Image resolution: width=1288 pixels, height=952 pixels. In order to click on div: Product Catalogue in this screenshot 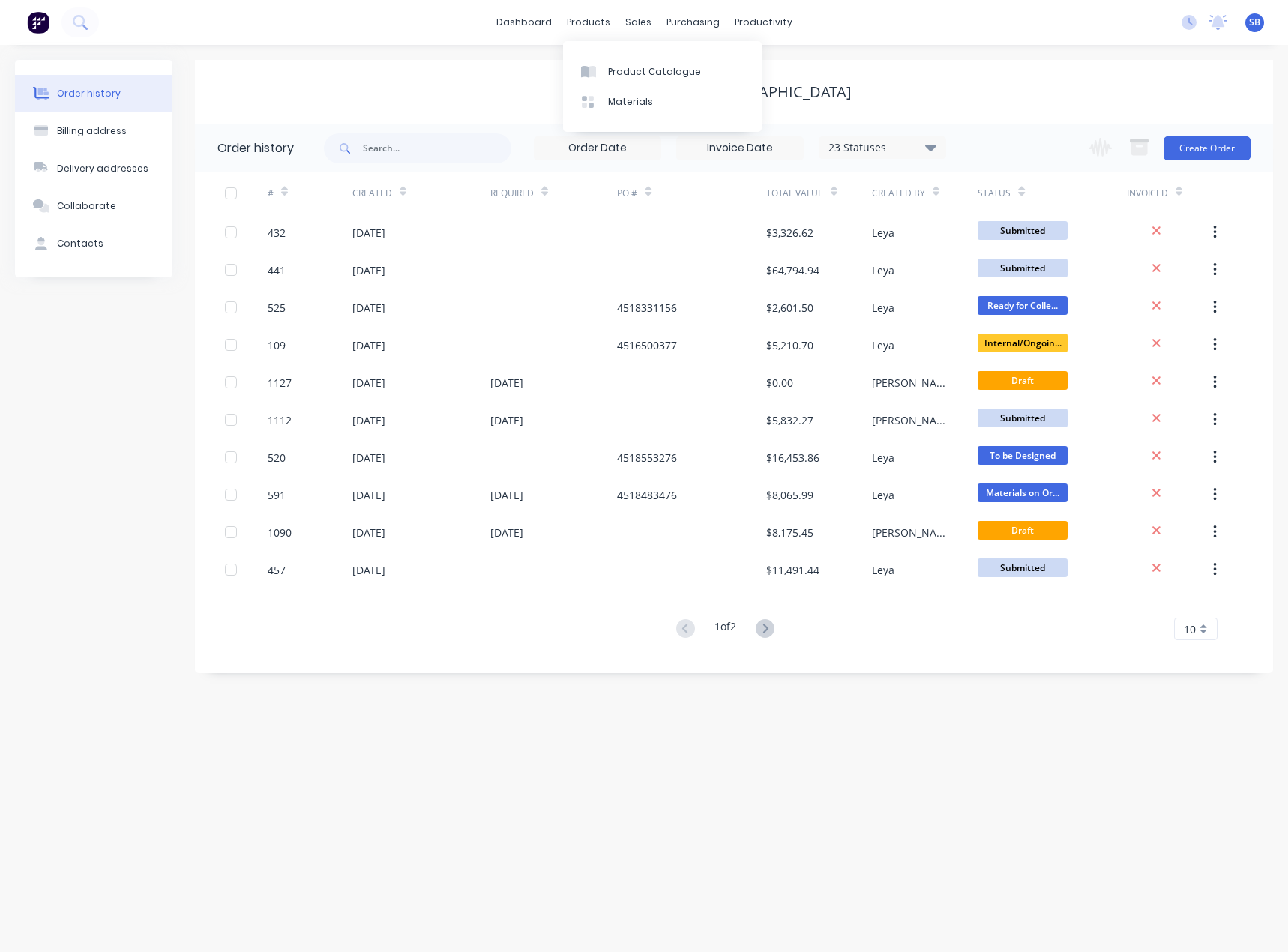, I will do `click(655, 72)`.